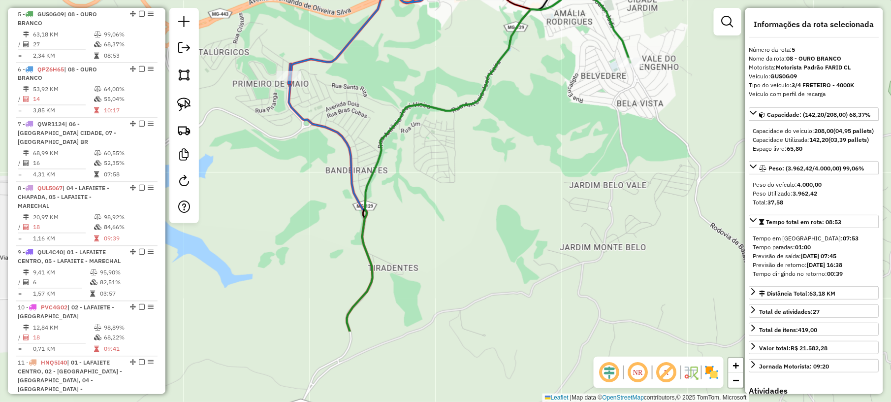  Describe the element at coordinates (128, 111) in the screenshot. I see `td: 10:17` at that location.